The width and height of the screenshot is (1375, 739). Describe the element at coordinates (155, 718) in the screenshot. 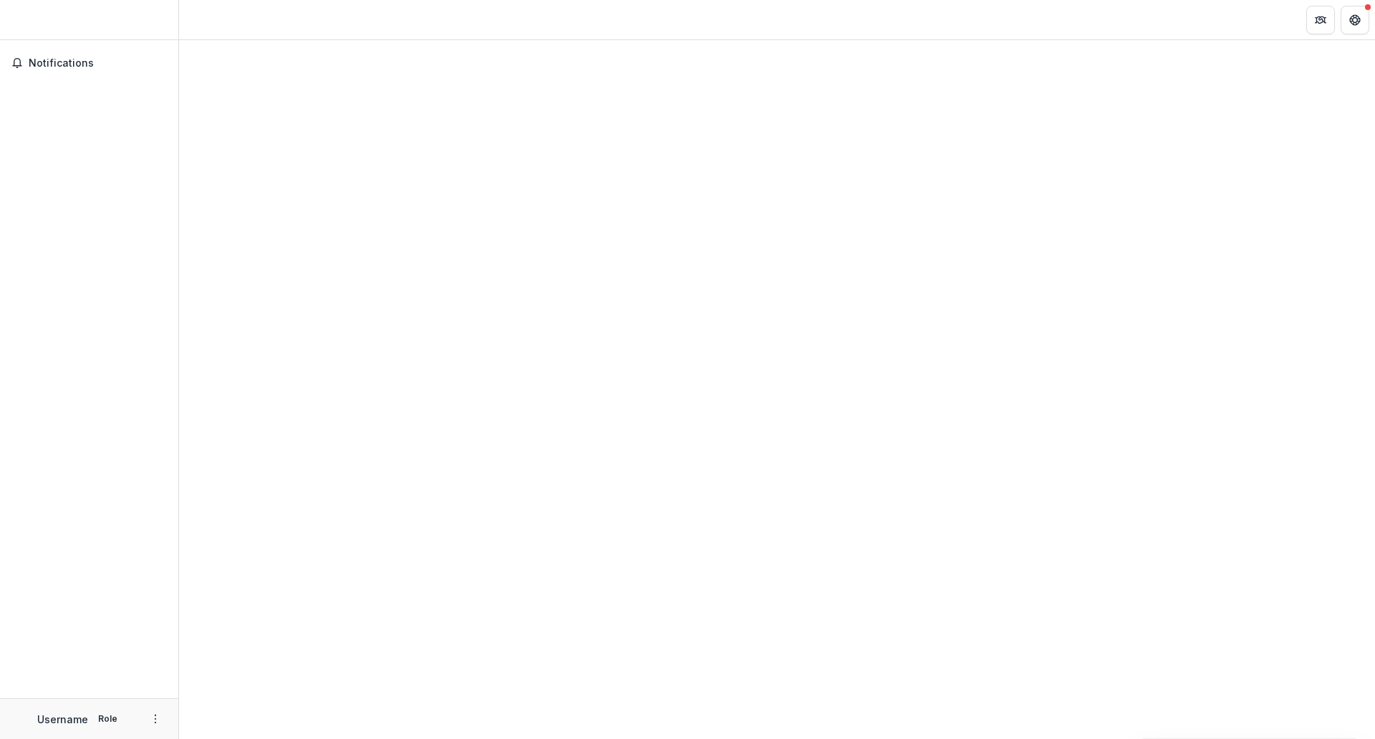

I see `button: More` at that location.